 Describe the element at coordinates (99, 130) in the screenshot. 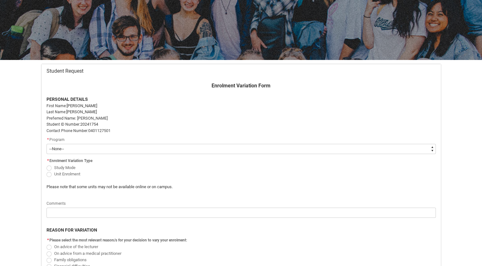

I see `span: 0401127501` at that location.